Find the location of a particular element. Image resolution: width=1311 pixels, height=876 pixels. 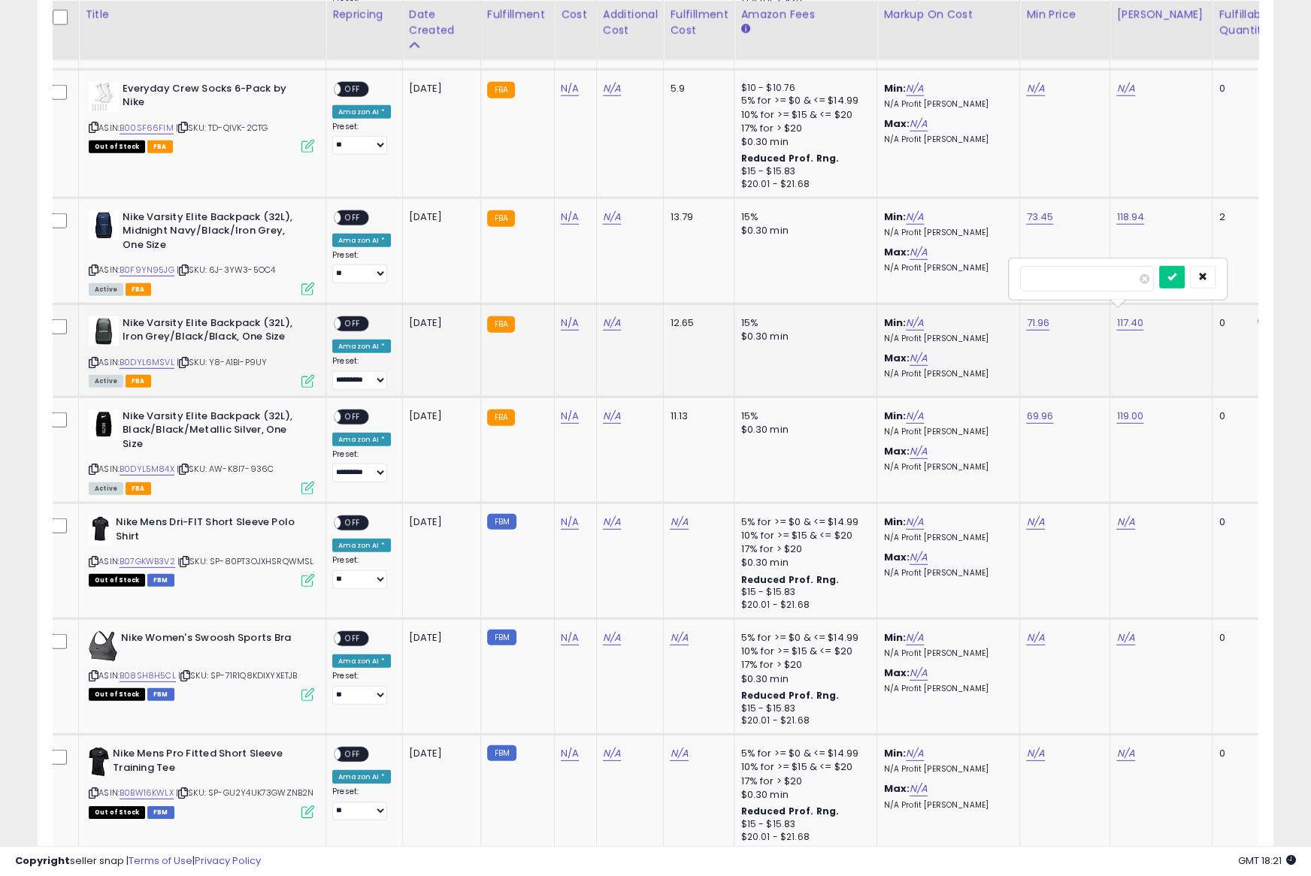

div: Fulfillment Cost is located at coordinates (698, 23).